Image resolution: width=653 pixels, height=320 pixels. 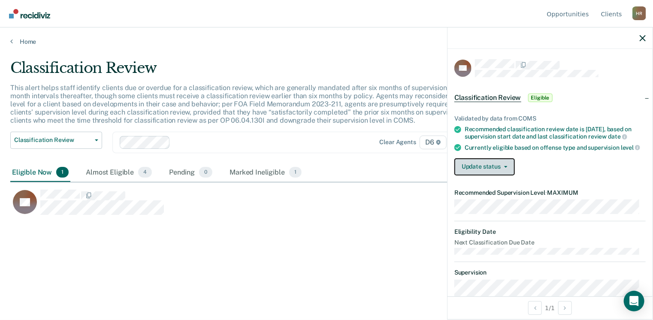 What do you see at coordinates (119, 173) in the screenshot?
I see `div: Almost Eligible` at bounding box center [119, 173].